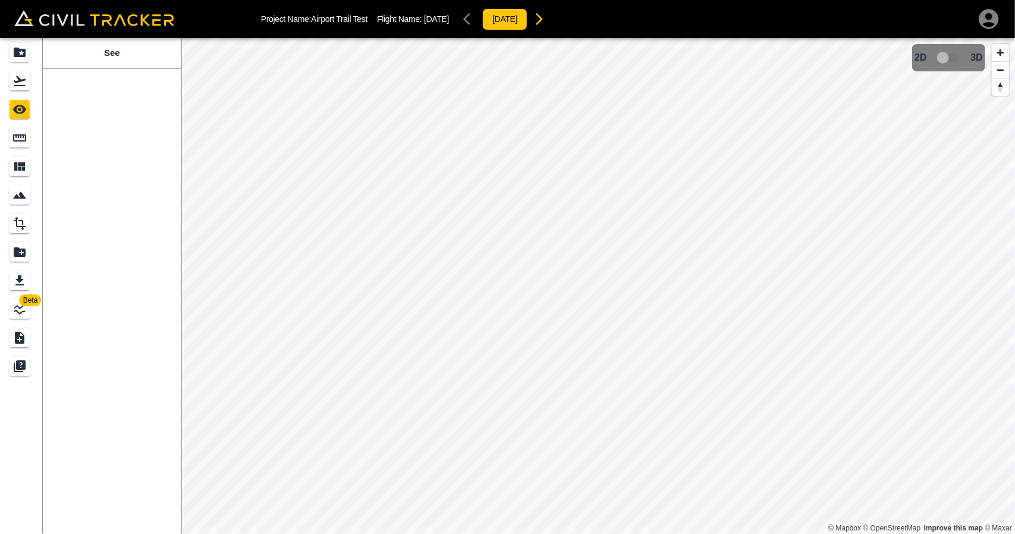  I want to click on button: Zoom in, so click(1000, 52).